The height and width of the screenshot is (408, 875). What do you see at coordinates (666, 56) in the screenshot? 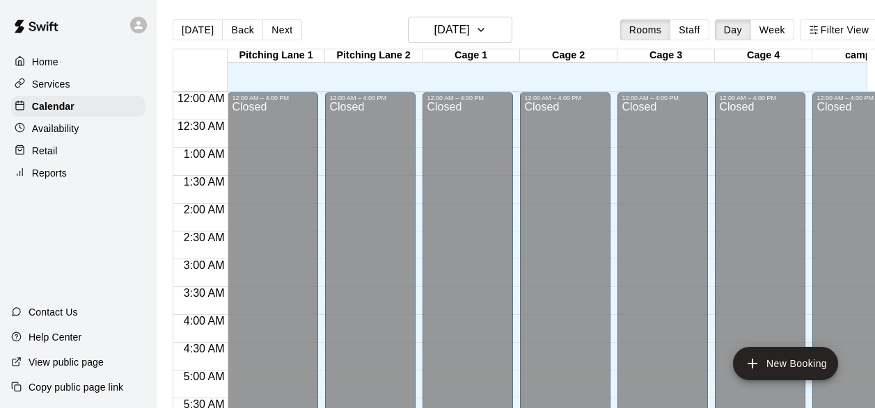
I see `div: Cage 3` at bounding box center [666, 56].